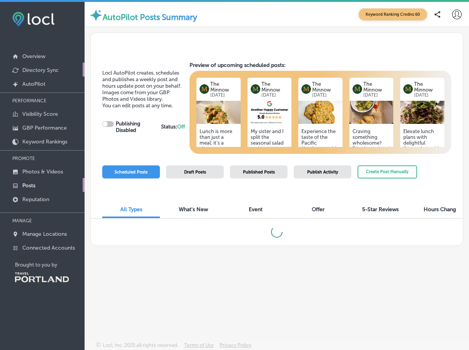  I want to click on img: fda3e92497d09a02dc62c9cd864e3231.png, so click(33, 19).